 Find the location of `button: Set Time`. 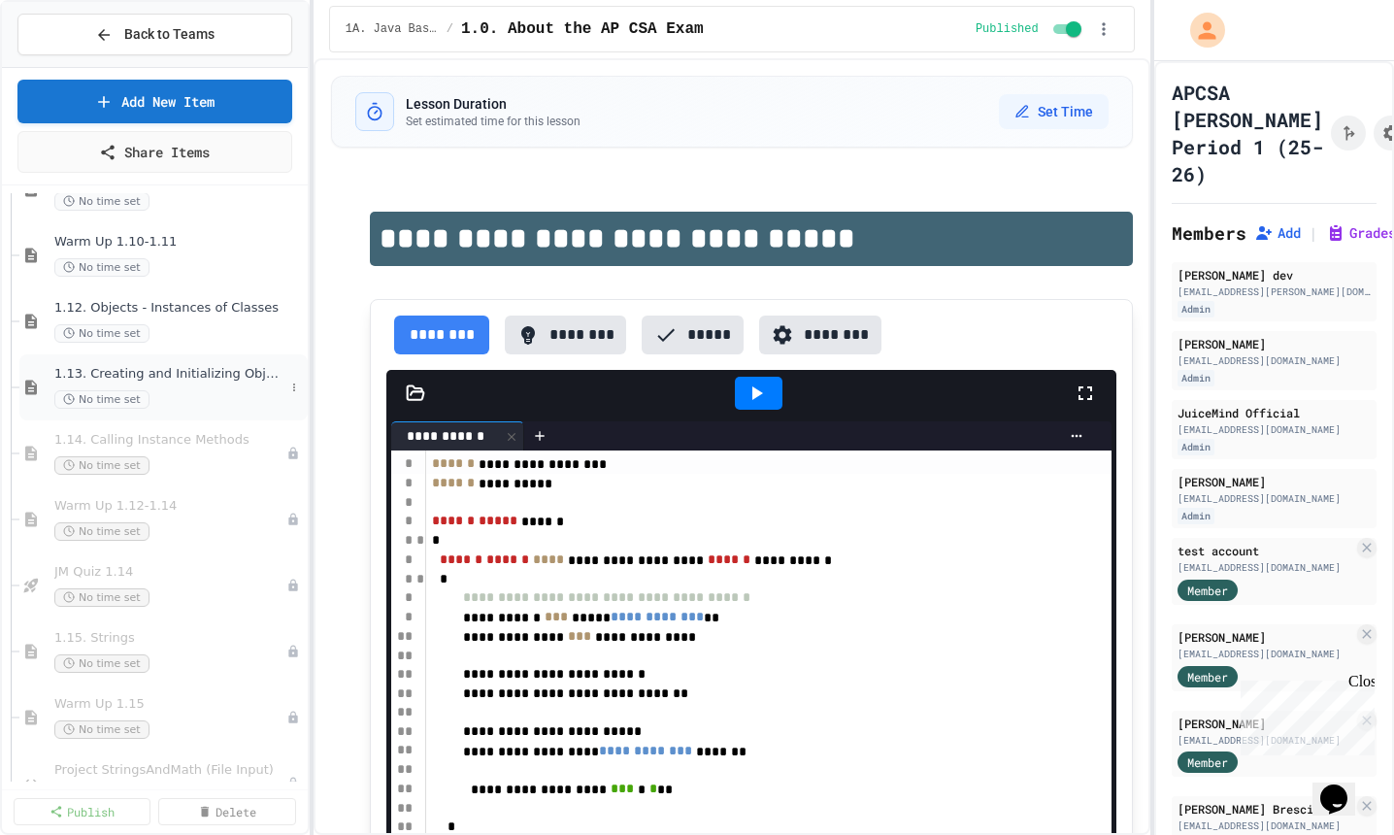

button: Set Time is located at coordinates (1053, 112).